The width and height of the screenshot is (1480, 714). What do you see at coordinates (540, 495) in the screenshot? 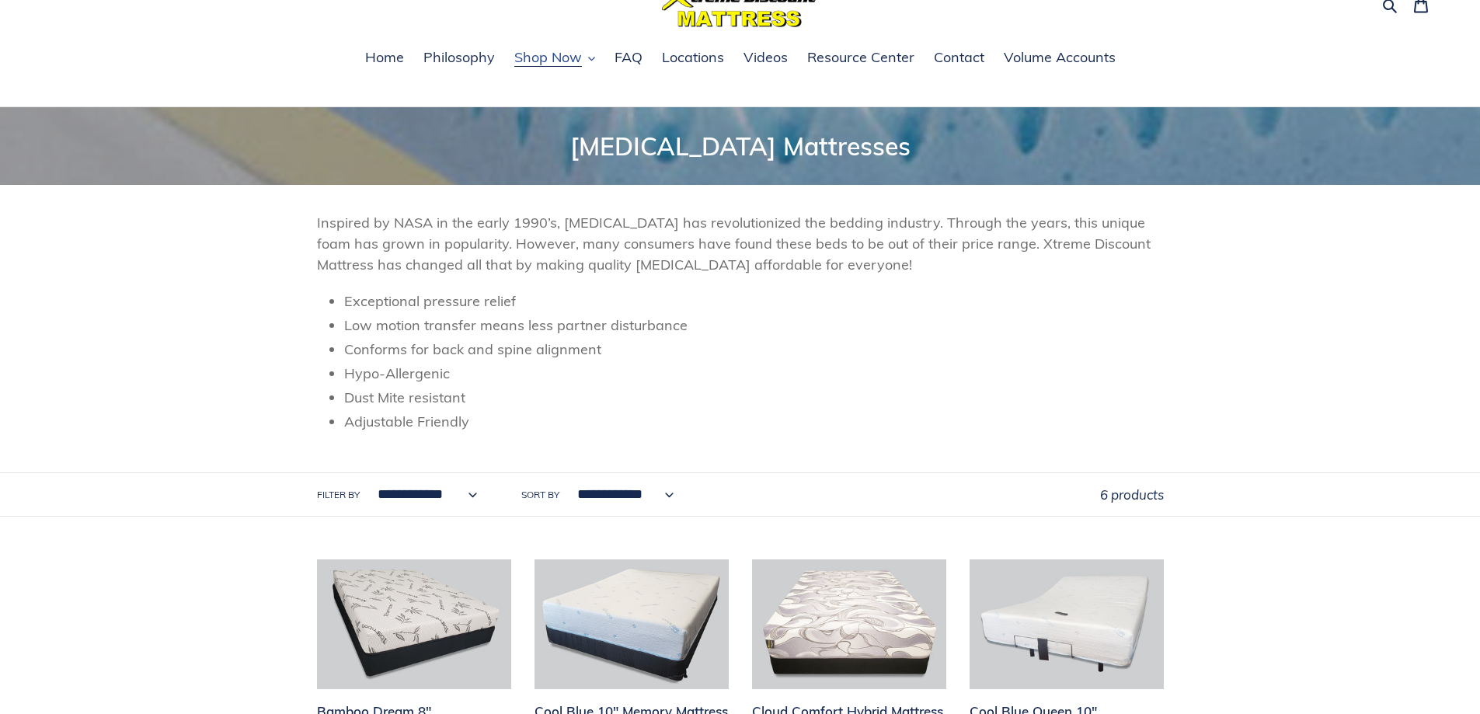
I see `label: Sort by` at bounding box center [540, 495].